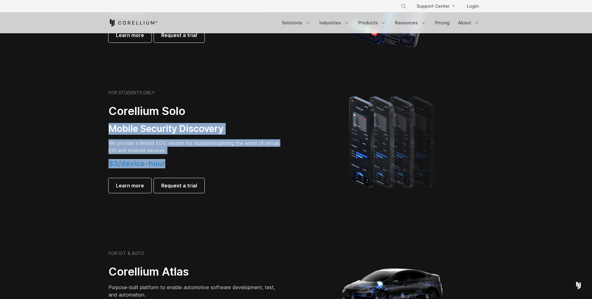  Describe the element at coordinates (469, 23) in the screenshot. I see `a: About` at that location.